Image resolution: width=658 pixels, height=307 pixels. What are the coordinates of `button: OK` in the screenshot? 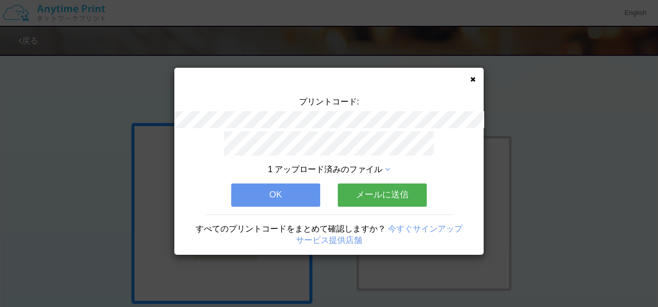 It's located at (276, 195).